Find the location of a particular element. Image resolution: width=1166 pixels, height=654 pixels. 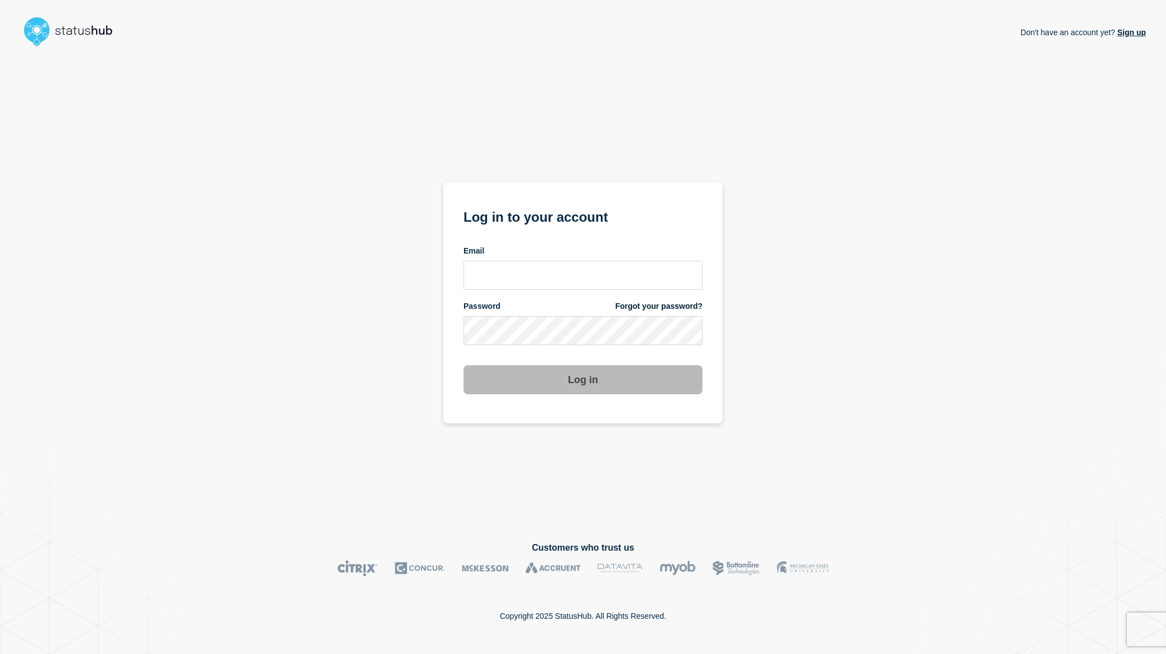

img: DataVita logo is located at coordinates (620, 568).